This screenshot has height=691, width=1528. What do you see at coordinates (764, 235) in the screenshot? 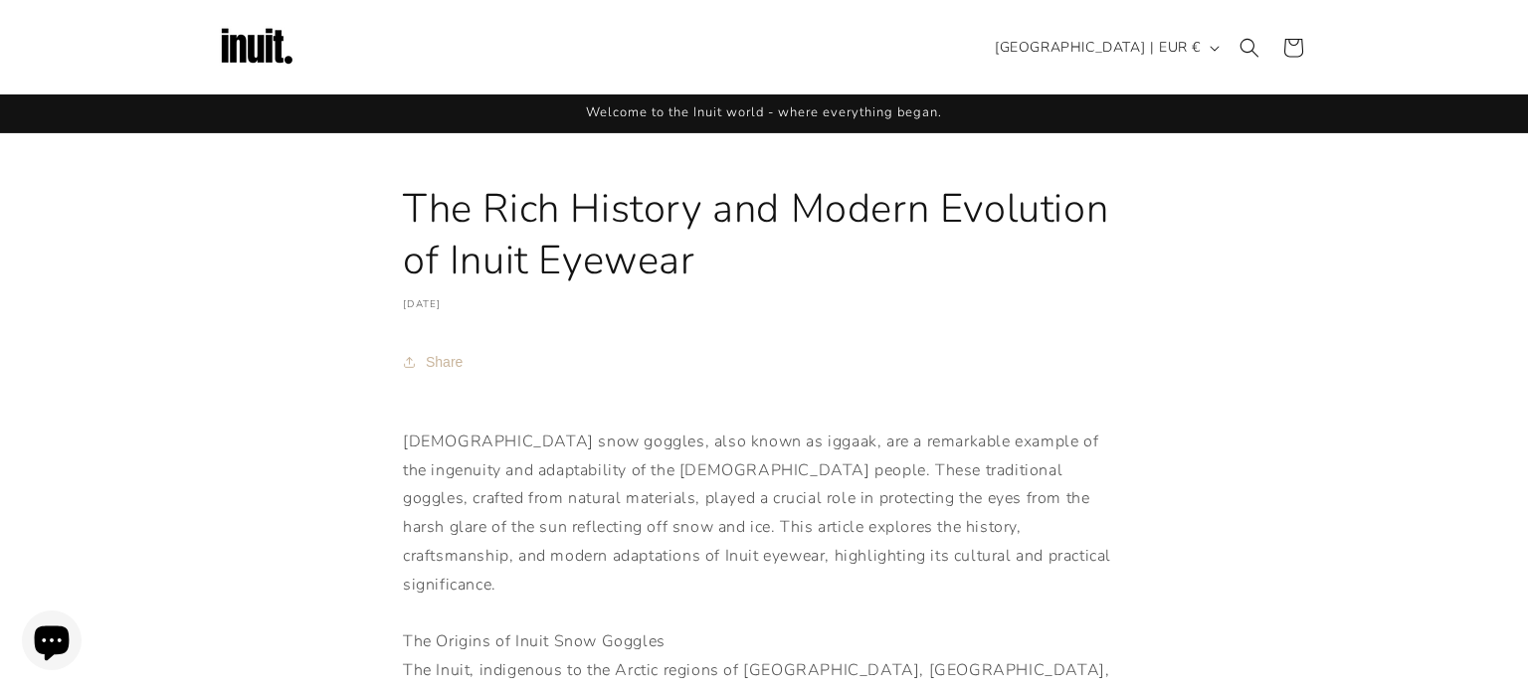
I see `h1: The Rich History and Modern Evolution of Inuit Eyewear` at bounding box center [764, 235].